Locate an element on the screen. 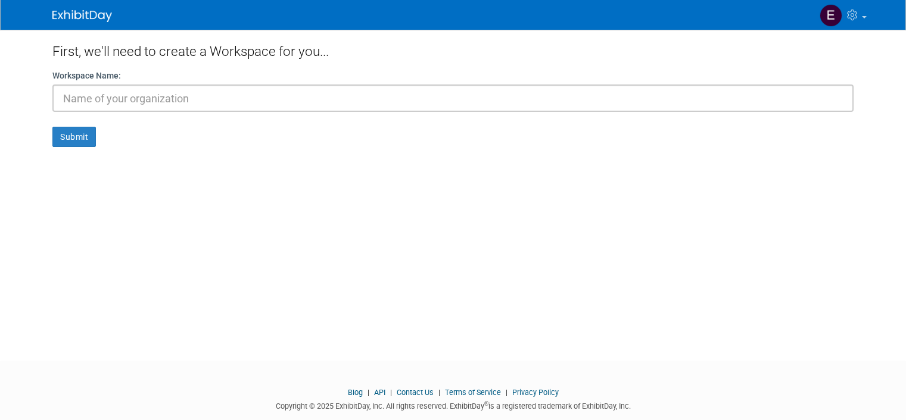 Image resolution: width=906 pixels, height=420 pixels. a: Blog is located at coordinates (355, 392).